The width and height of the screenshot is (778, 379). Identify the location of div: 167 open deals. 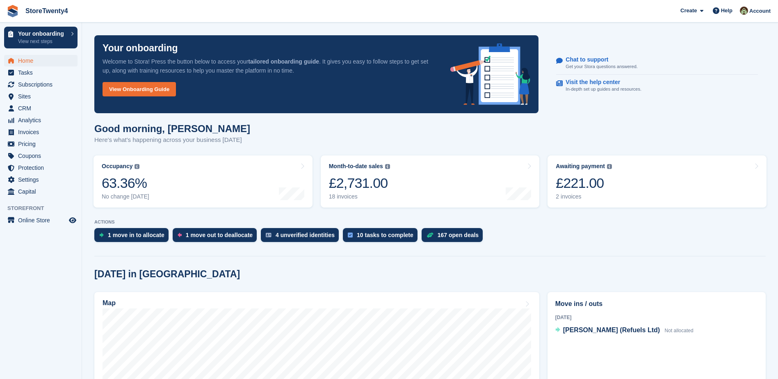
(458, 235).